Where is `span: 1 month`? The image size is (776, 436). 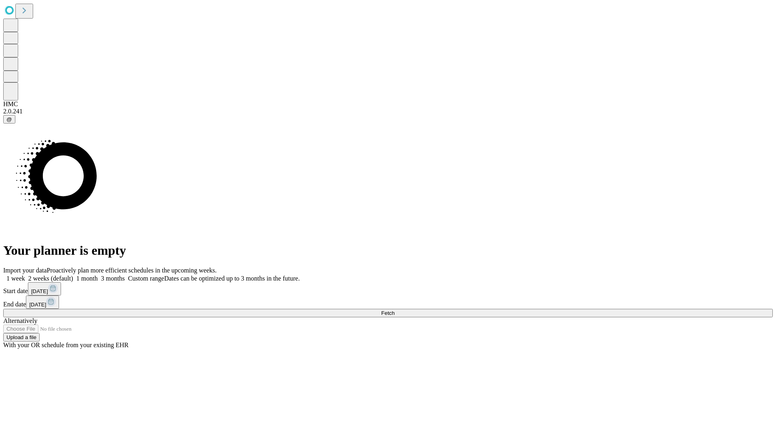
span: 1 month is located at coordinates (87, 278).